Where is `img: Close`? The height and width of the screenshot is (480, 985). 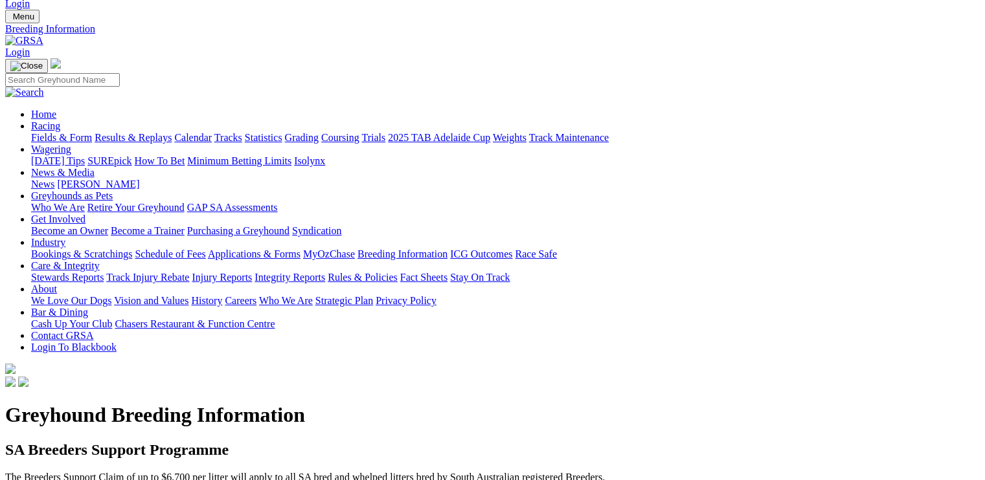
img: Close is located at coordinates (27, 66).